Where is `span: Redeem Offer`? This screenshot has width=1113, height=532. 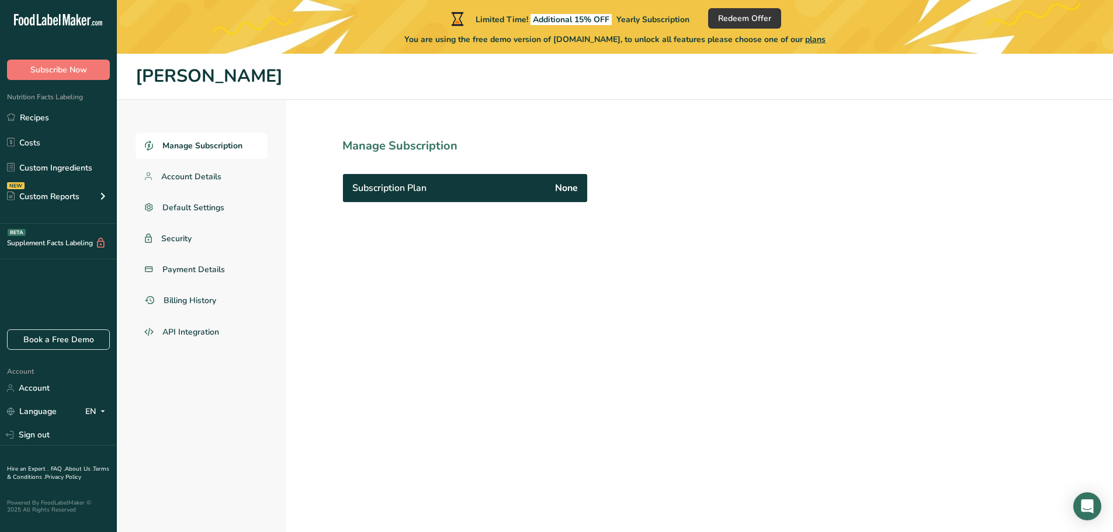
span: Redeem Offer is located at coordinates (745, 18).